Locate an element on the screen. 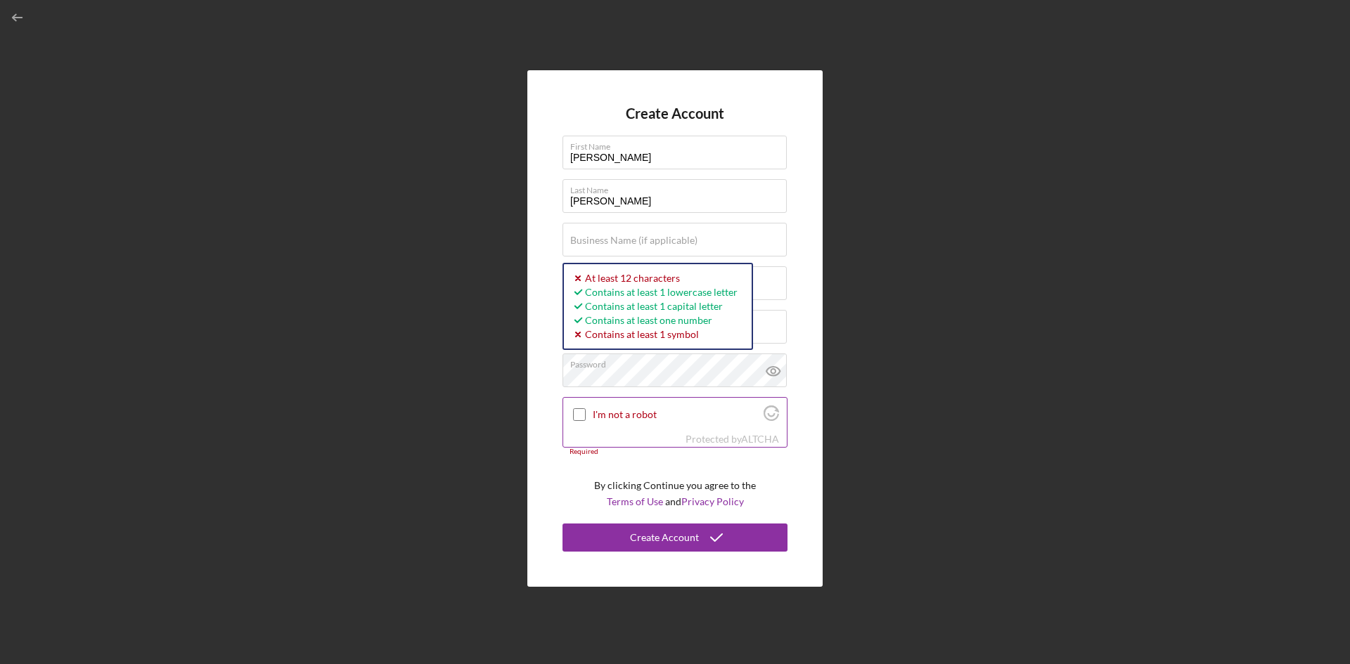 This screenshot has height=664, width=1350. label: Business Name (if applicable) is located at coordinates (633, 240).